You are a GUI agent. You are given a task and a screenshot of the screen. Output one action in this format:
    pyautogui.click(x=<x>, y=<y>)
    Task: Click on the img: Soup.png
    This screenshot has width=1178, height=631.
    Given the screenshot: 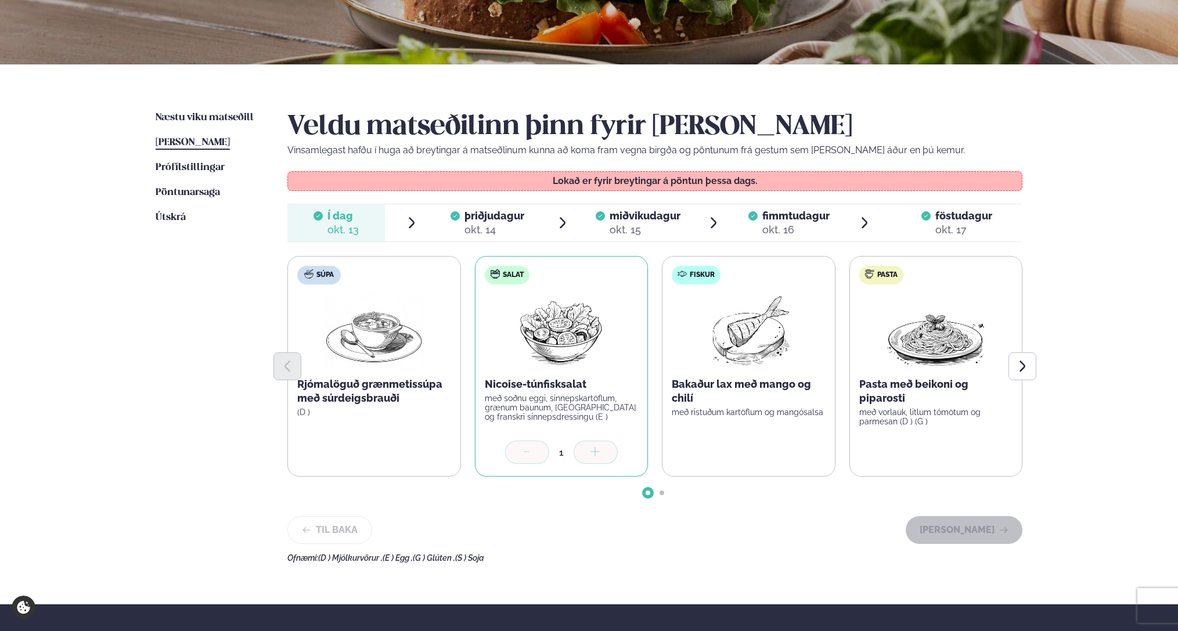 What is the action you would take?
    pyautogui.click(x=374, y=331)
    